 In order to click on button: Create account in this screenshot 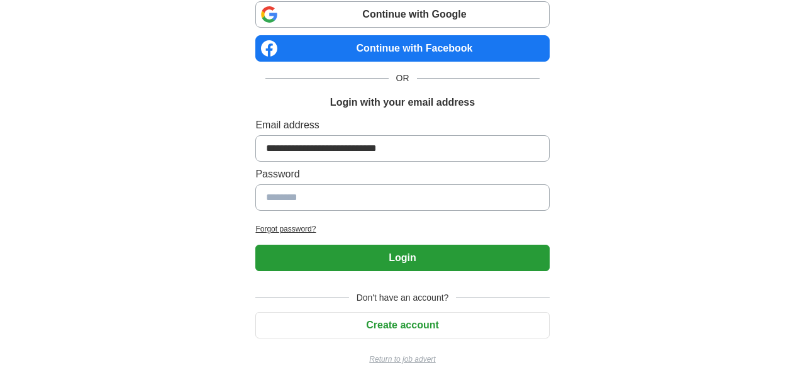, I will do `click(402, 325)`.